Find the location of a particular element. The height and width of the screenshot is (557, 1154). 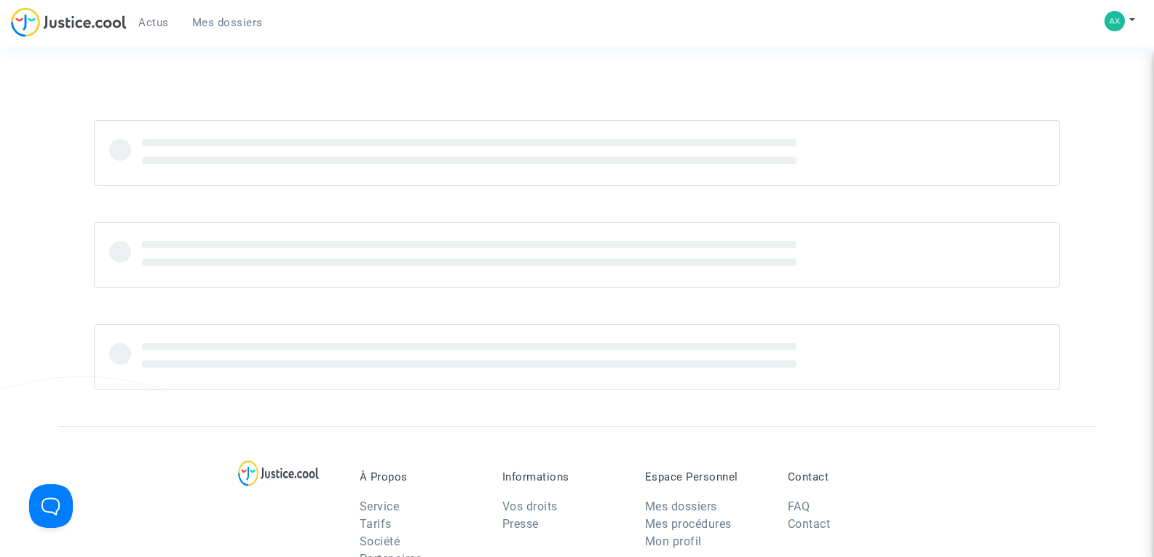

p: À Propos is located at coordinates (420, 477).